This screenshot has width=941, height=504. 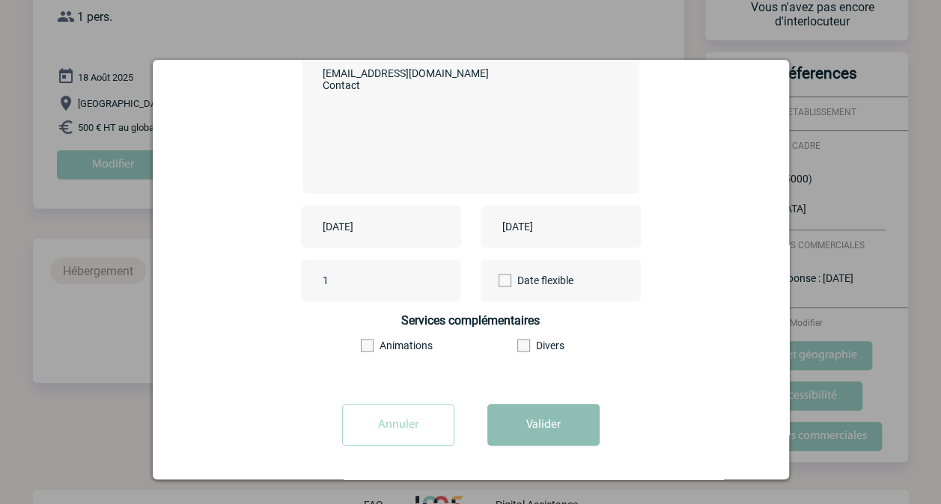 I want to click on button: Valider, so click(x=543, y=425).